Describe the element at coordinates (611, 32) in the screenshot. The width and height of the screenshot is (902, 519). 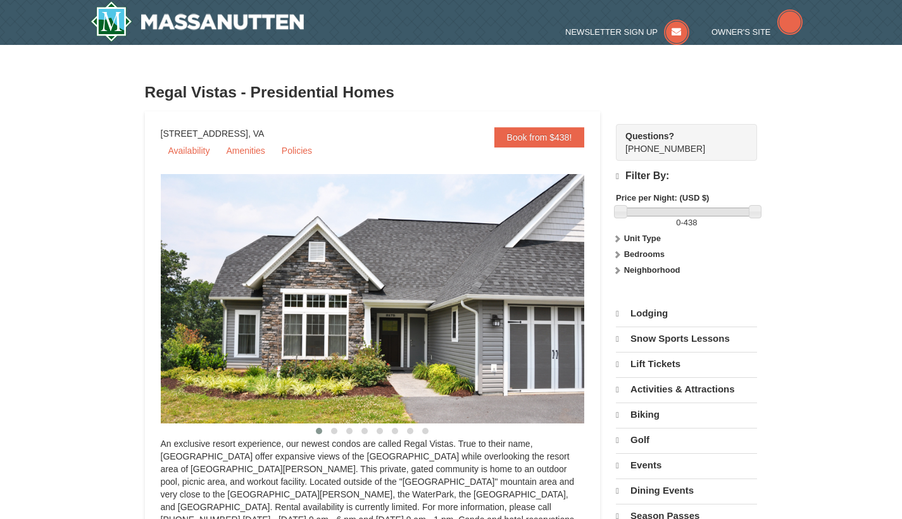
I see `span: Newsletter Sign Up` at that location.